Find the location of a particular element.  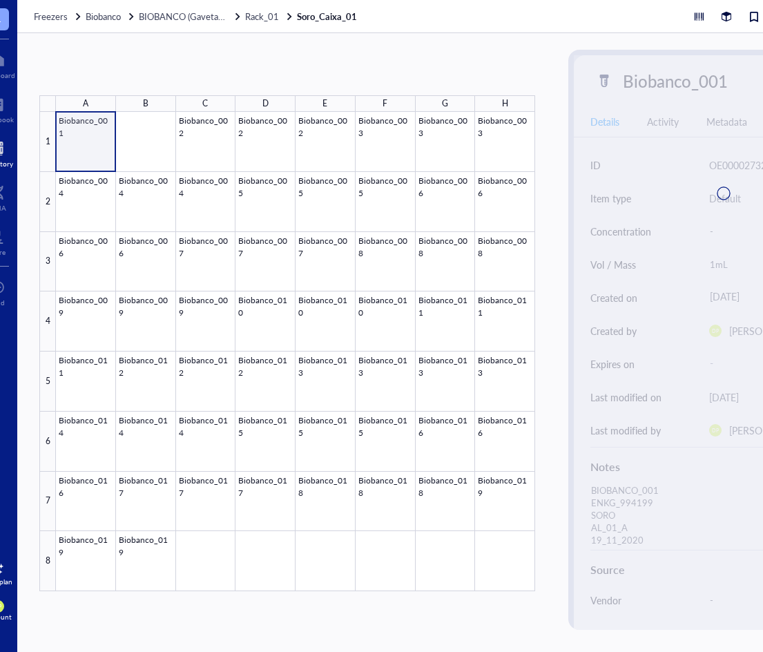

div: E is located at coordinates (324, 104).